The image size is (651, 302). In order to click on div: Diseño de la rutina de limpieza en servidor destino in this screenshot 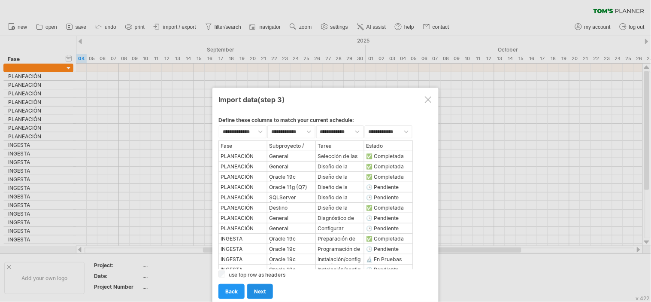, I will do `click(340, 207)`.